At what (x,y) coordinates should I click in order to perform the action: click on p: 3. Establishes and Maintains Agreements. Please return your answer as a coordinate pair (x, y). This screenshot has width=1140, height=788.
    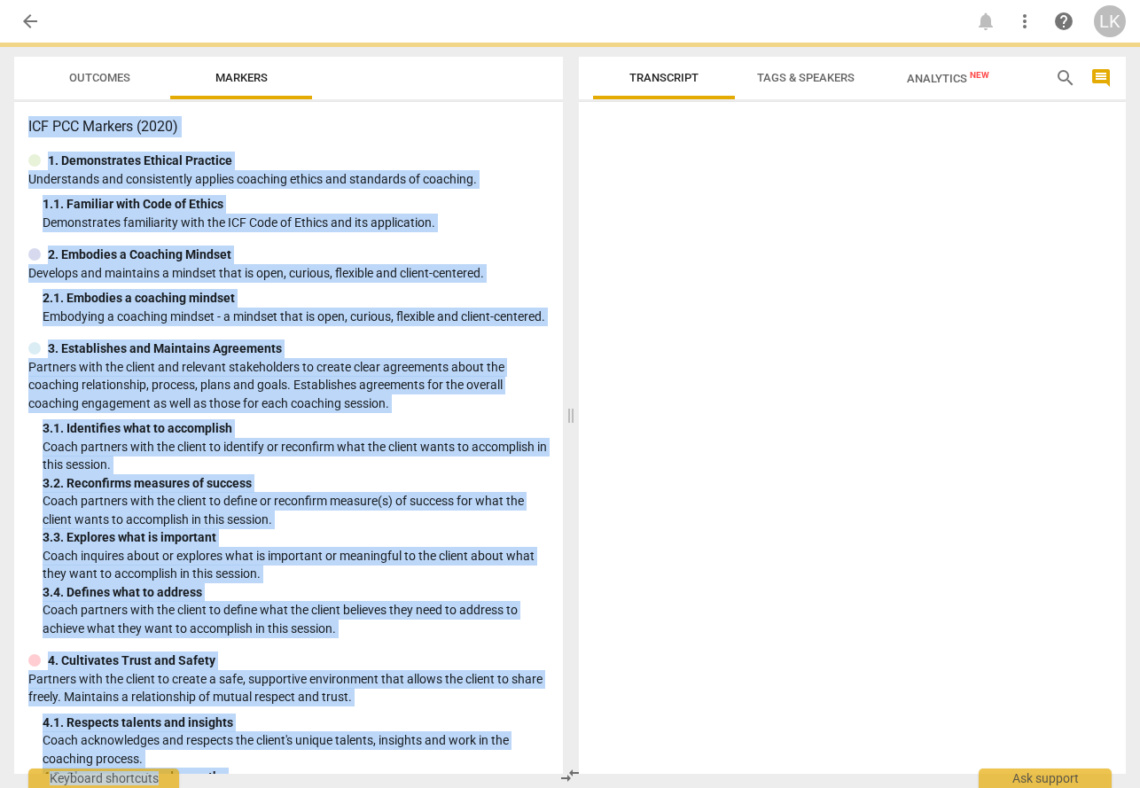
    Looking at the image, I should click on (165, 348).